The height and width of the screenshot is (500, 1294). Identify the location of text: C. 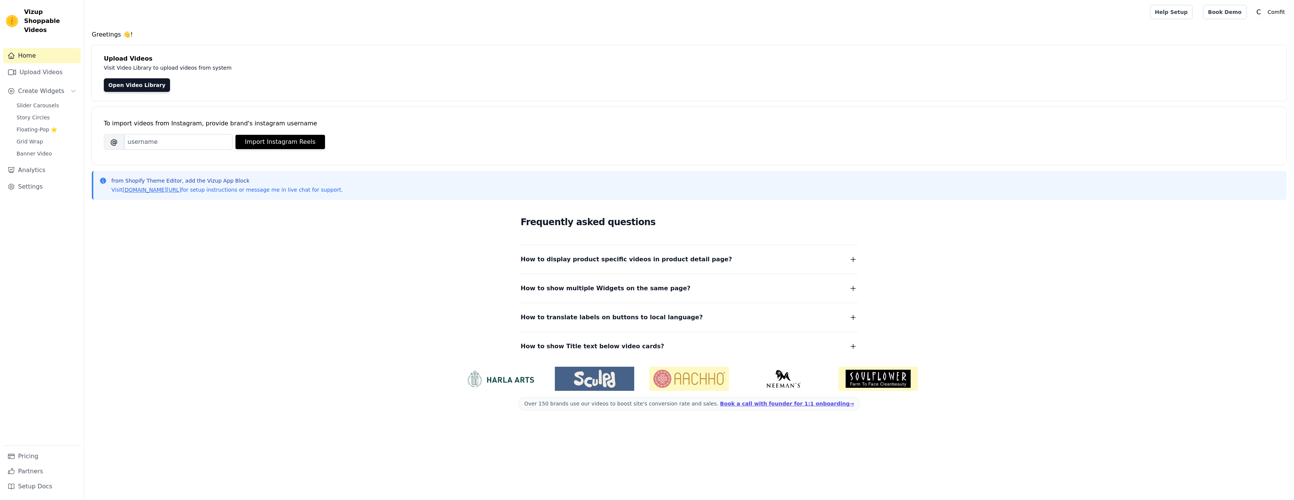
(1259, 12).